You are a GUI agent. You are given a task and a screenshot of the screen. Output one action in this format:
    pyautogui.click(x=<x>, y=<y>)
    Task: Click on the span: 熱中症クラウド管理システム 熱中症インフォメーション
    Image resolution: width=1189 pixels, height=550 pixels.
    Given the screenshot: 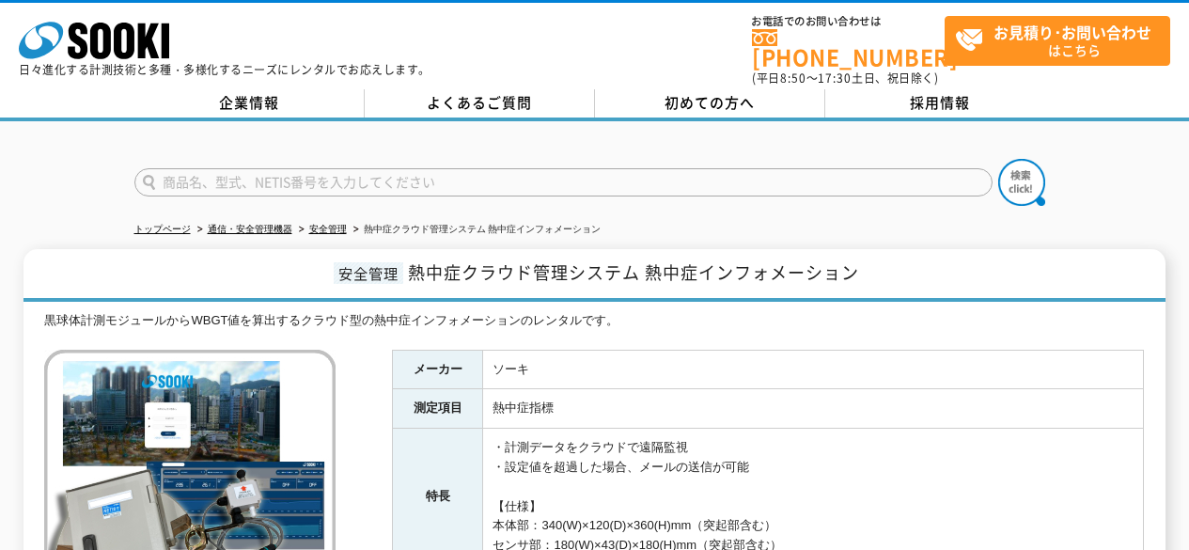 What is the action you would take?
    pyautogui.click(x=633, y=272)
    